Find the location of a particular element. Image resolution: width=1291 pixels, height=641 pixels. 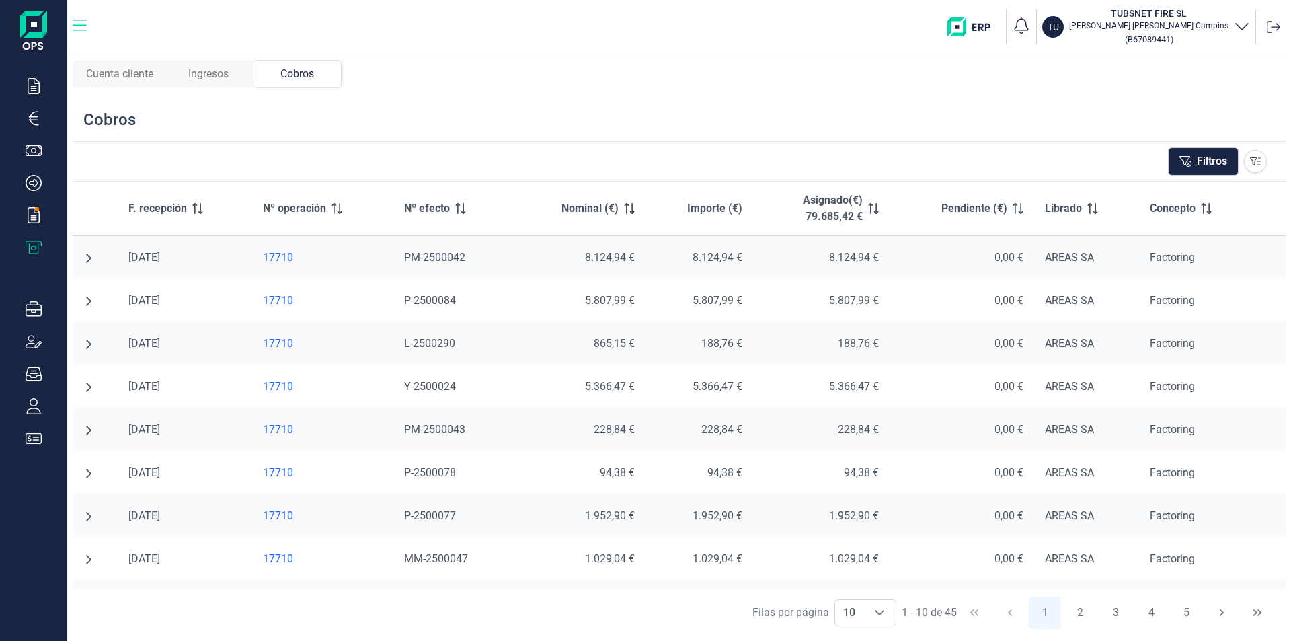

span: Ingresos is located at coordinates (209, 74).